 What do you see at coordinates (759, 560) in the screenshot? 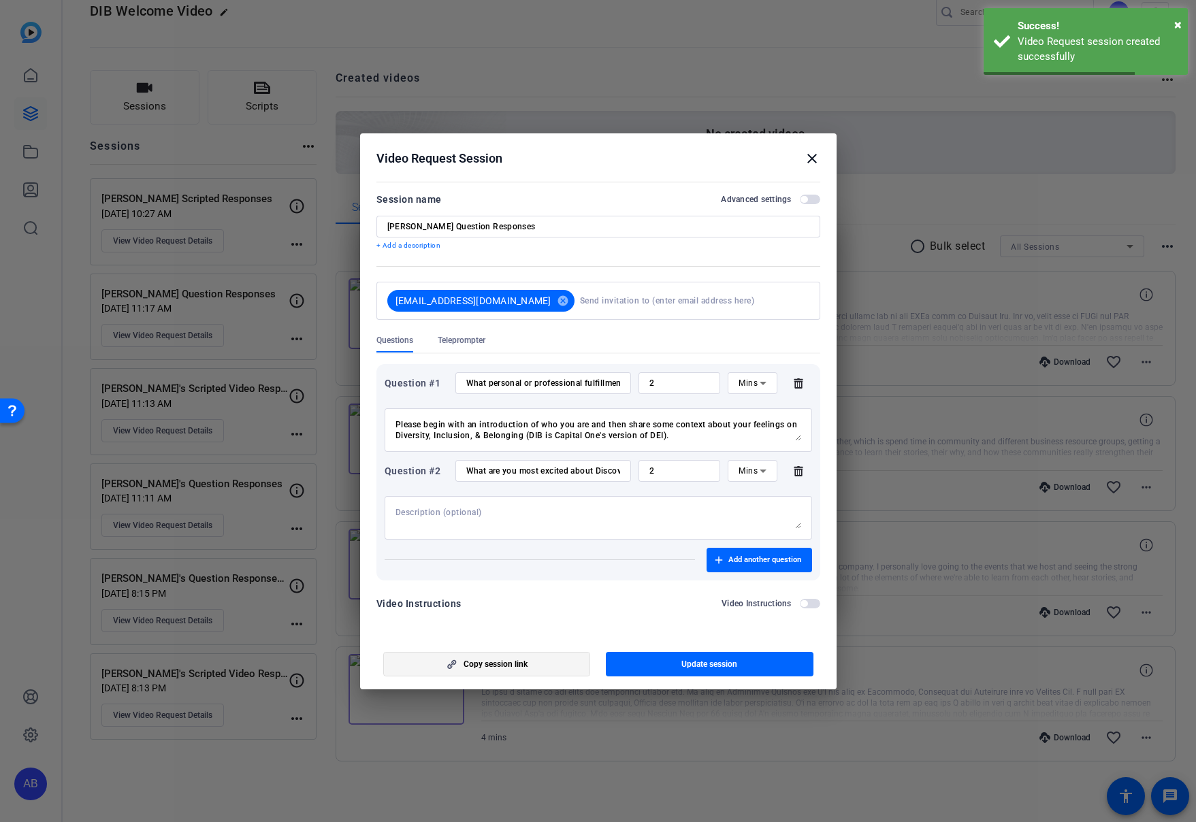
I see `button: Add another question` at bounding box center [759, 560].